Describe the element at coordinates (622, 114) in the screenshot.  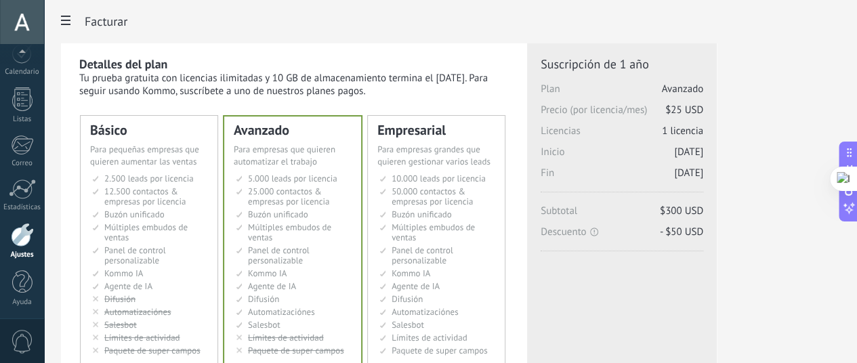
I see `span: Precio (por licencia/mes)` at that location.